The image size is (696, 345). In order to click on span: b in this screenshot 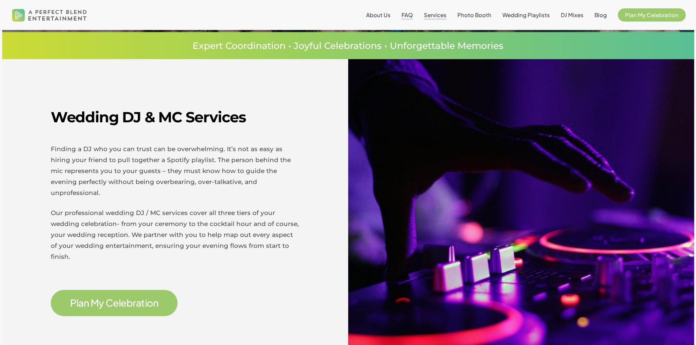, I will do `click(129, 303)`.